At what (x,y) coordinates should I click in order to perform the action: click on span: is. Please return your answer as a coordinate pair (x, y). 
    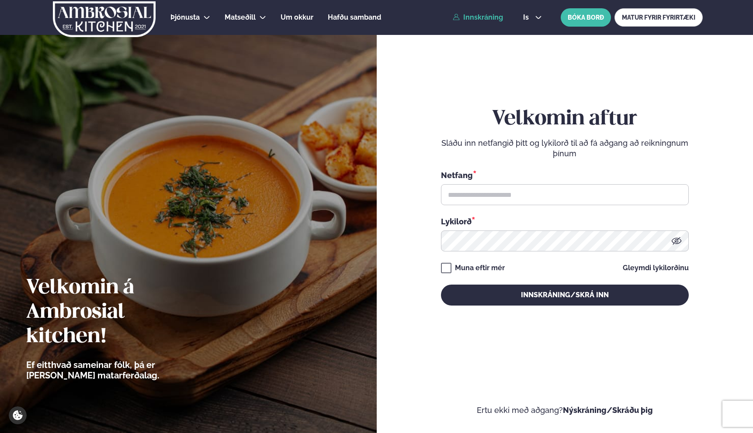
    Looking at the image, I should click on (527, 17).